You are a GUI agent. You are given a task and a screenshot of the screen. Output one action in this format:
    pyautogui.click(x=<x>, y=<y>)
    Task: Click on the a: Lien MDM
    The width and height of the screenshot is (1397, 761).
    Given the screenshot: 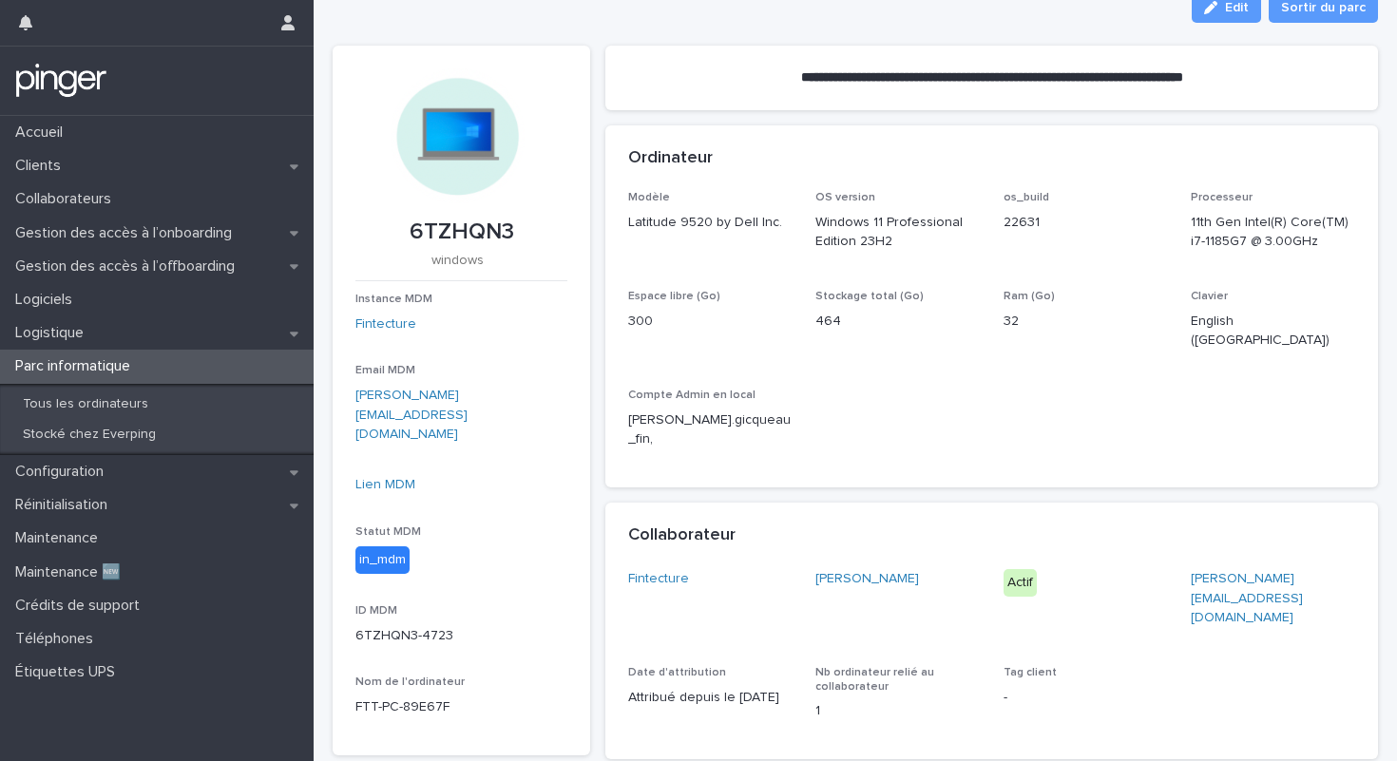 What is the action you would take?
    pyautogui.click(x=385, y=485)
    